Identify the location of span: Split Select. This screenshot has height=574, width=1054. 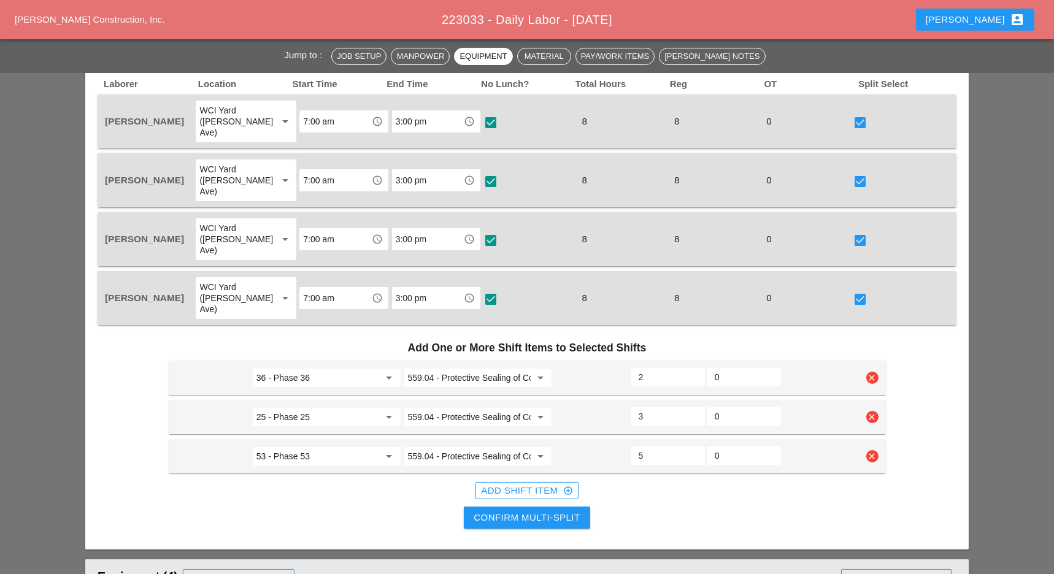
(905, 84).